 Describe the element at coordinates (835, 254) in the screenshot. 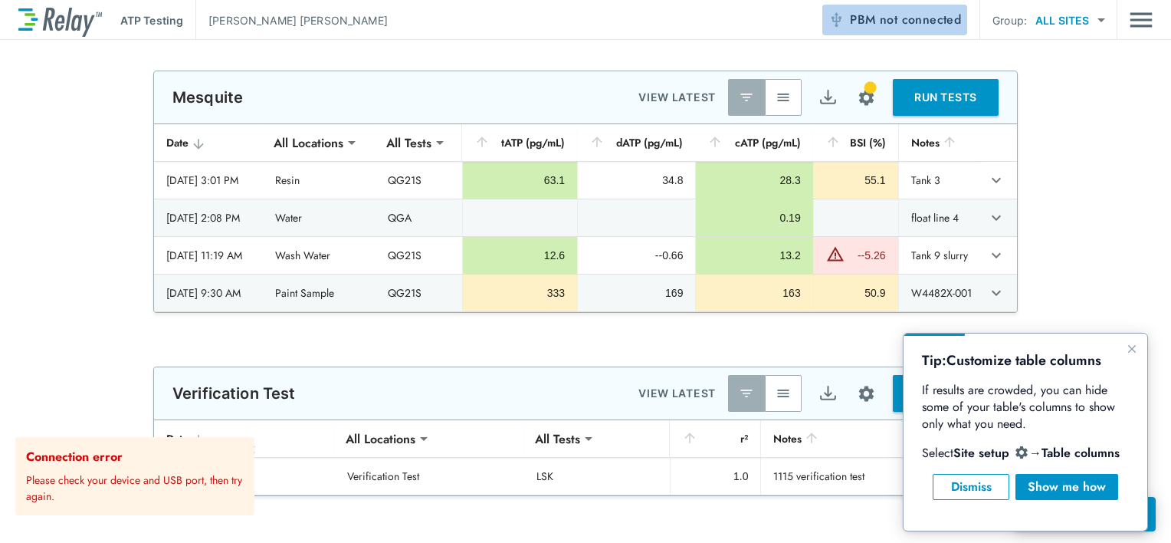

I see `img: Warning` at that location.